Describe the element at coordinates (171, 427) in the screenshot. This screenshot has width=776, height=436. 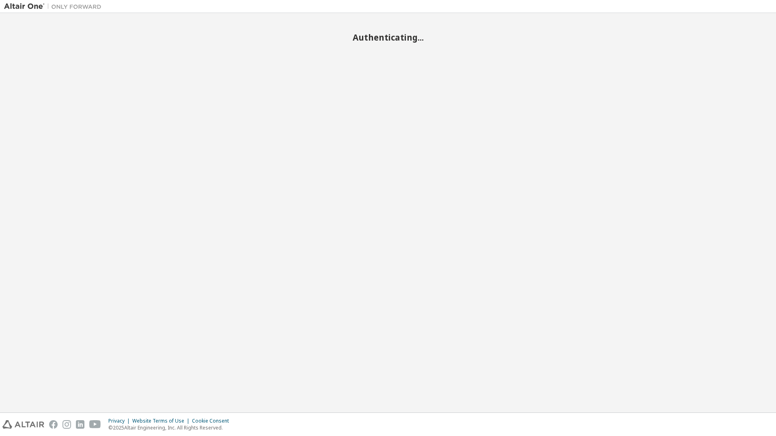
I see `p: © 2025 Altair Engineering, Inc. All Rights Reserved.` at that location.